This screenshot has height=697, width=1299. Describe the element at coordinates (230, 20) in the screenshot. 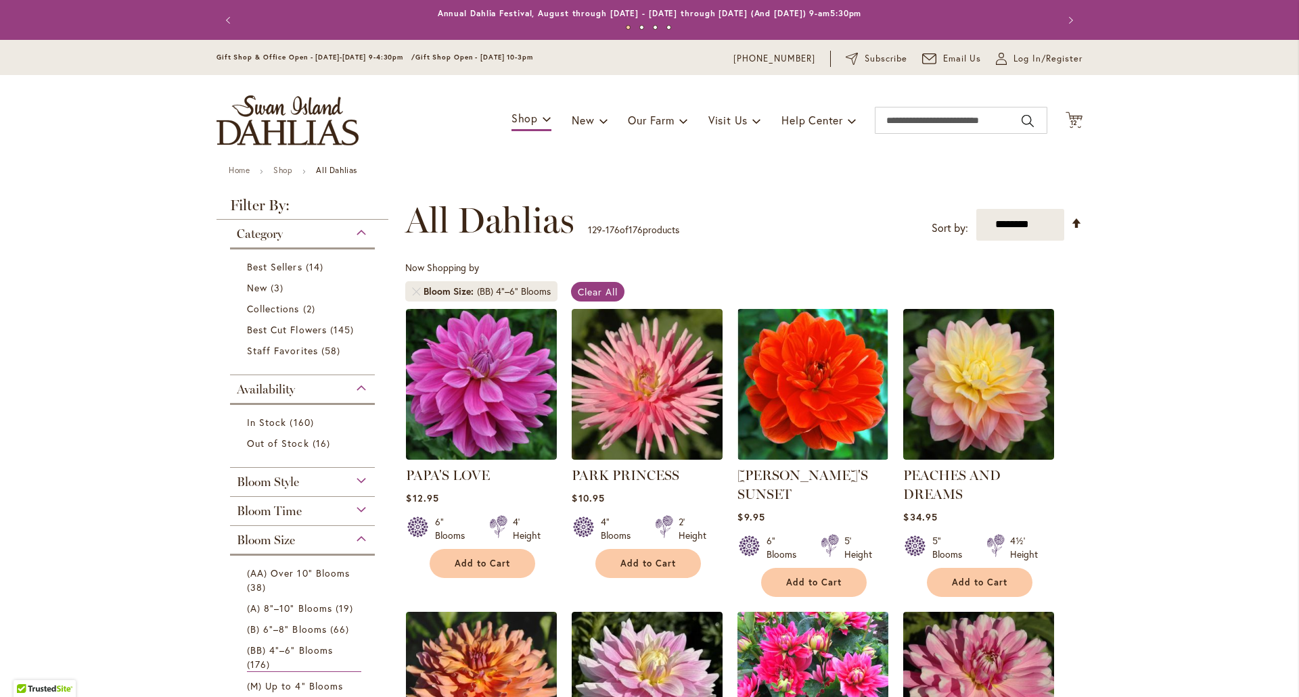

I see `button: Previous` at that location.